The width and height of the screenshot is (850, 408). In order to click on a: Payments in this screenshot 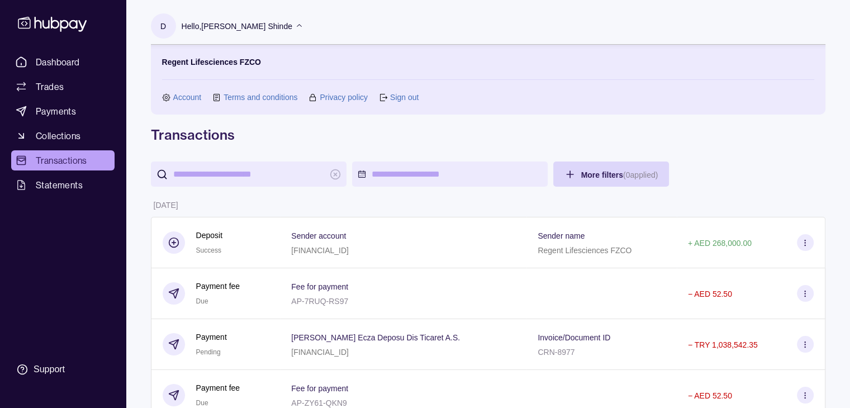, I will do `click(63, 111)`.